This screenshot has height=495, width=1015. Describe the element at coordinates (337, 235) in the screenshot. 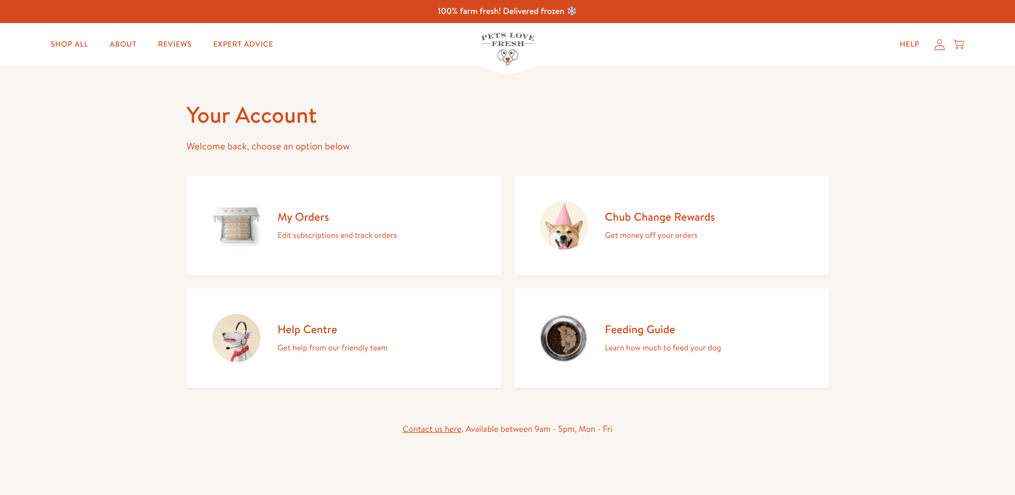

I see `p: Edit subscriptions and track orders` at that location.